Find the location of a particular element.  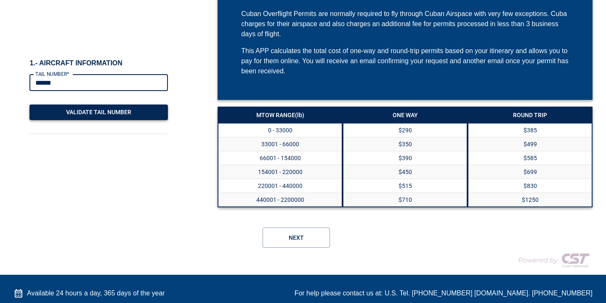

td: $1250 is located at coordinates (530, 200).